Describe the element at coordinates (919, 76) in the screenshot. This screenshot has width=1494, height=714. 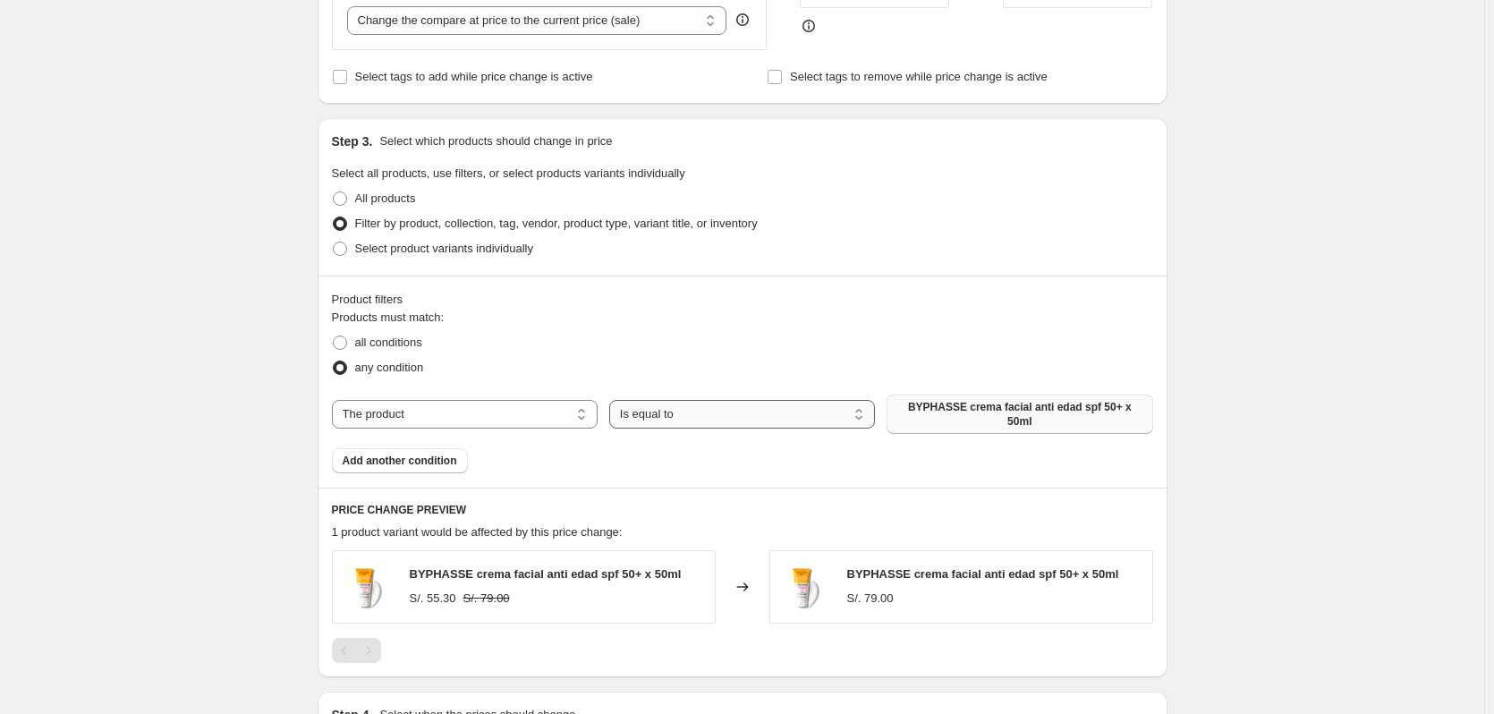
I see `span: Select tags to remove while price change is active` at that location.